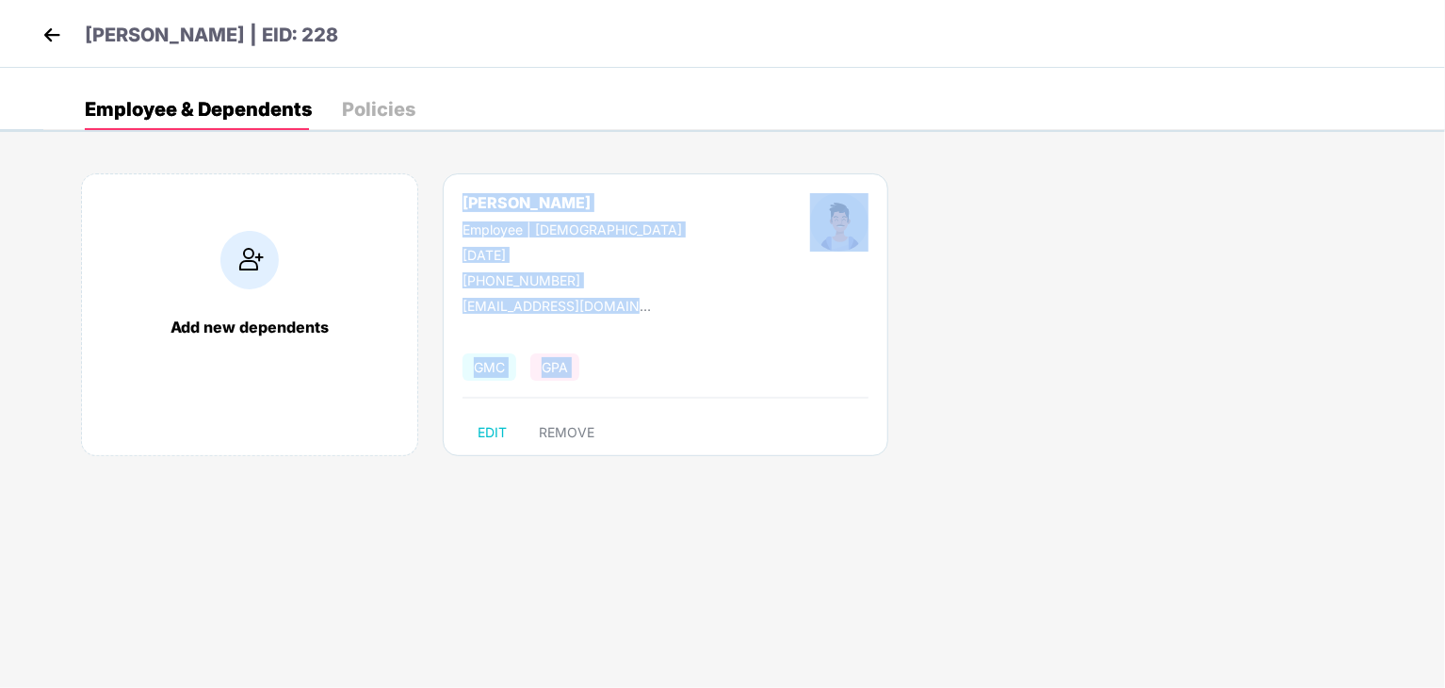 This screenshot has height=688, width=1445. What do you see at coordinates (250, 327) in the screenshot?
I see `div: Add new dependents` at bounding box center [250, 327].